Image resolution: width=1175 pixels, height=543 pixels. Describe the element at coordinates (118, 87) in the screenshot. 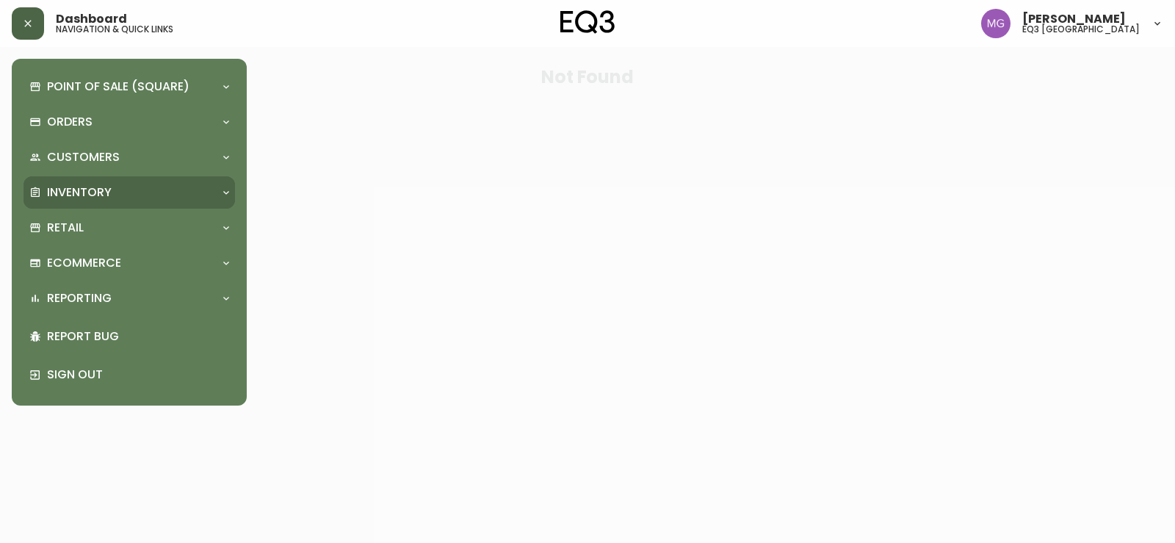

I see `p: Point of Sale (Square)` at that location.